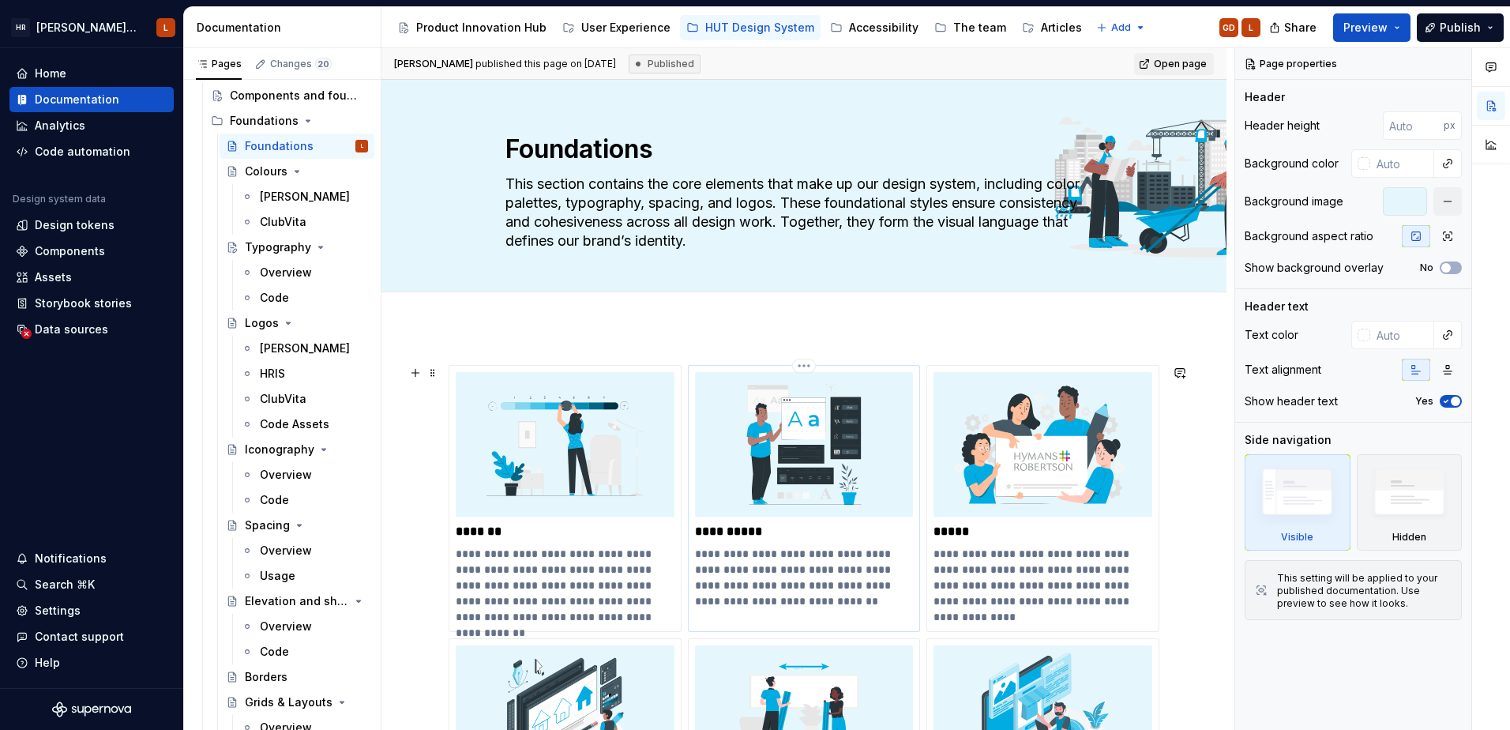 This screenshot has height=730, width=1510. I want to click on img: ea90e0ce-b42a-460c-b81d-e8b94ed3b3b5.svg, so click(565, 445).